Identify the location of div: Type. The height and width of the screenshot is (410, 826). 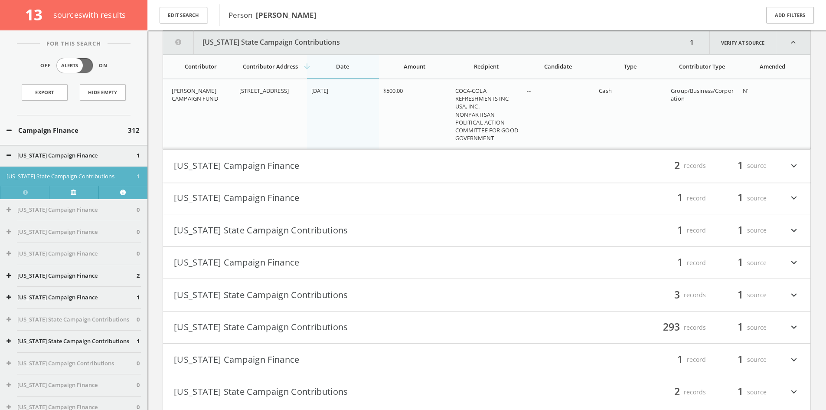
(630, 66).